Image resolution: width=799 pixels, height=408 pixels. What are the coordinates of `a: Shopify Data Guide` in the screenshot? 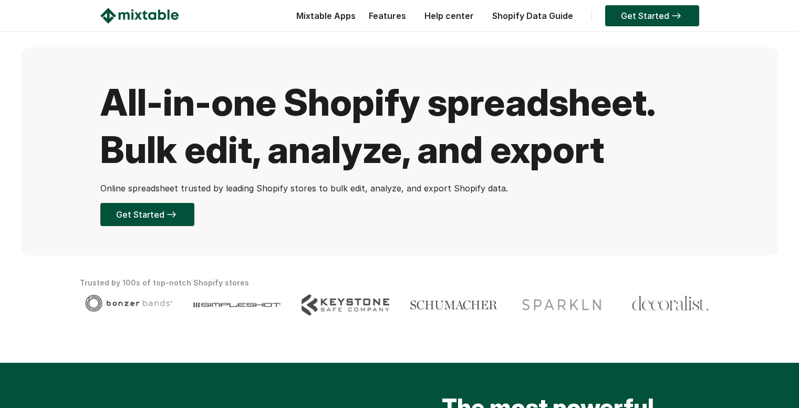 It's located at (533, 16).